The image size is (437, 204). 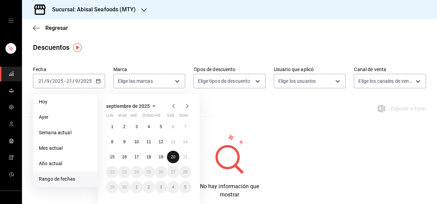 What do you see at coordinates (161, 172) in the screenshot?
I see `button: 26 de septiembre de 2025` at bounding box center [161, 172].